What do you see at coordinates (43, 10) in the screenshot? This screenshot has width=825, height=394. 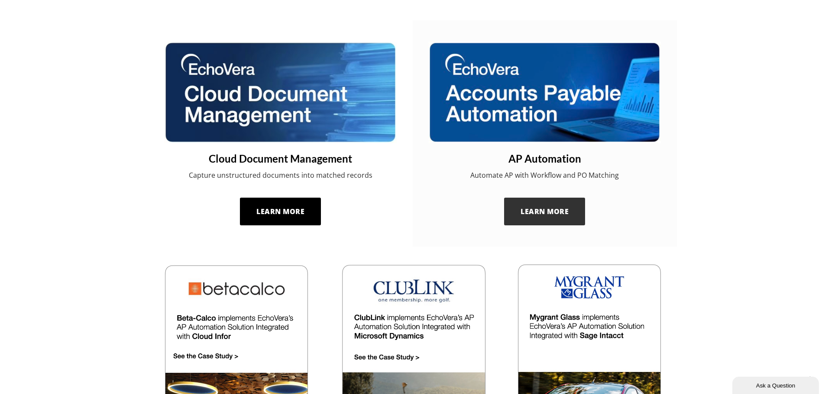 I see `div: Ask a Question` at bounding box center [43, 10].